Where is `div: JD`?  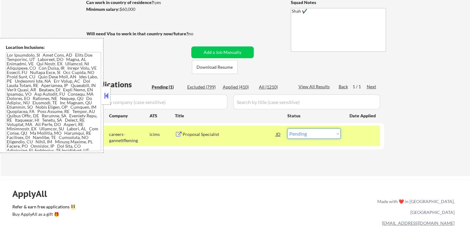 div: JD is located at coordinates (279, 134).